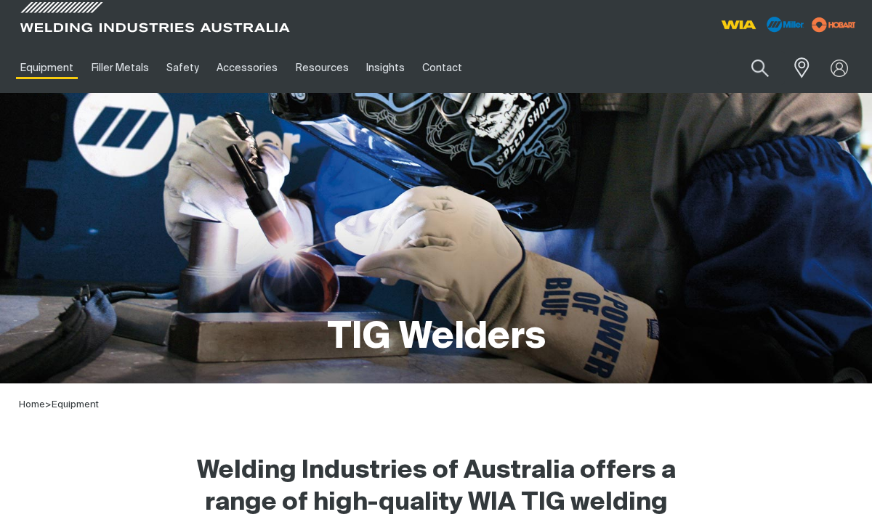  Describe the element at coordinates (32, 405) in the screenshot. I see `a: Home` at that location.